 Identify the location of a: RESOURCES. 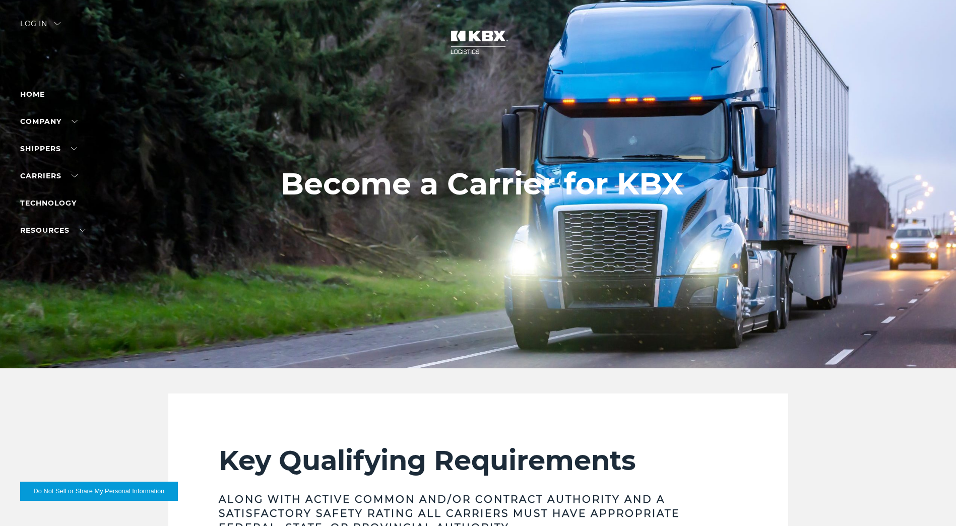
(53, 230).